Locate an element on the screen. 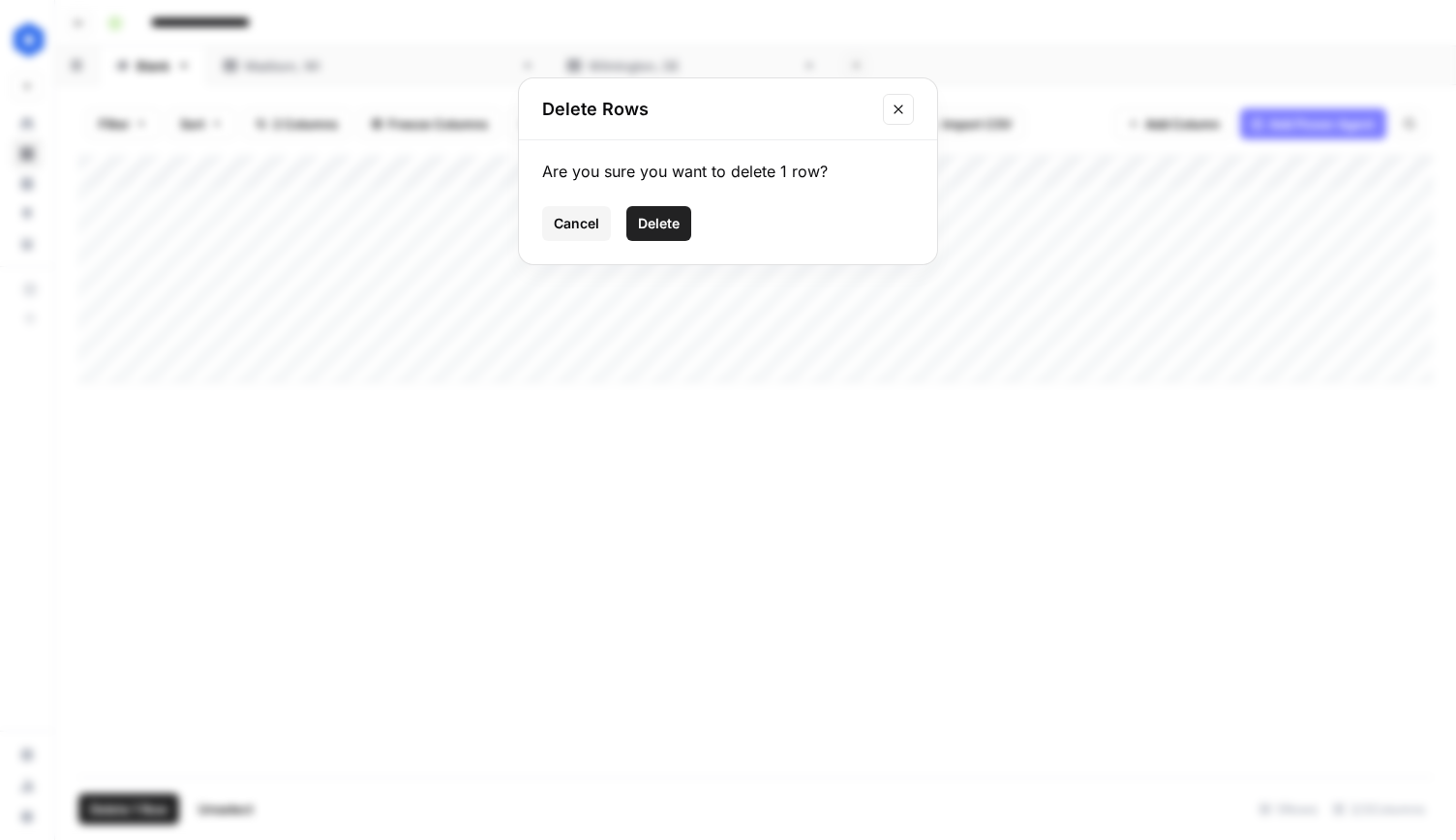 This screenshot has width=1456, height=840. h2: Delete Rows is located at coordinates (707, 109).